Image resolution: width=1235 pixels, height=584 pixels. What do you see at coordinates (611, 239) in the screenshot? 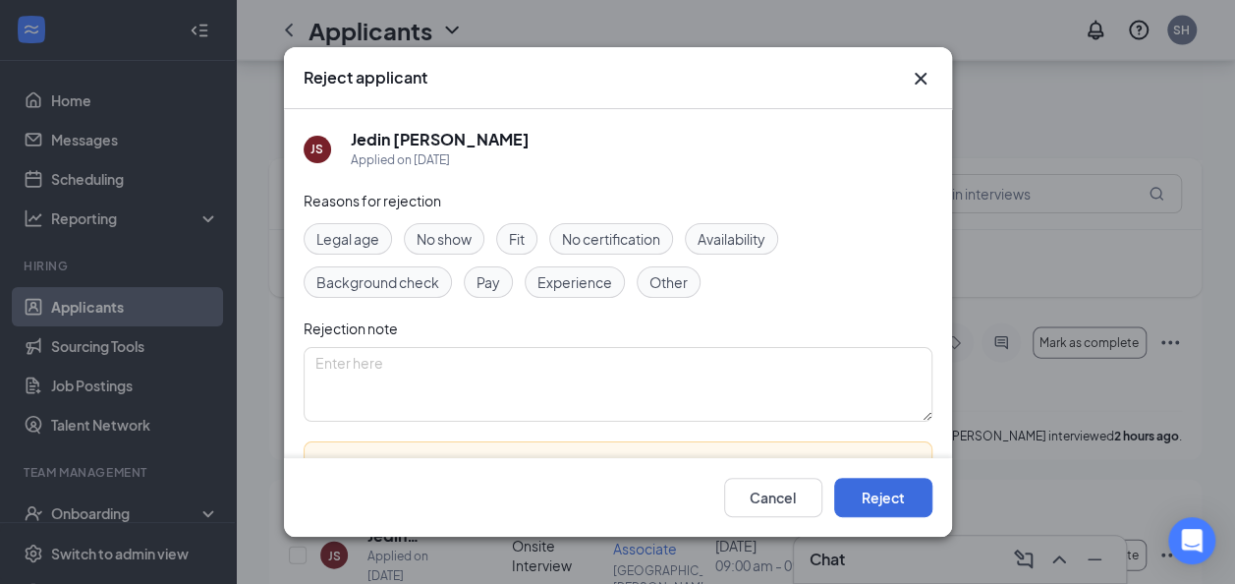
I see `span: No certification` at bounding box center [611, 239].